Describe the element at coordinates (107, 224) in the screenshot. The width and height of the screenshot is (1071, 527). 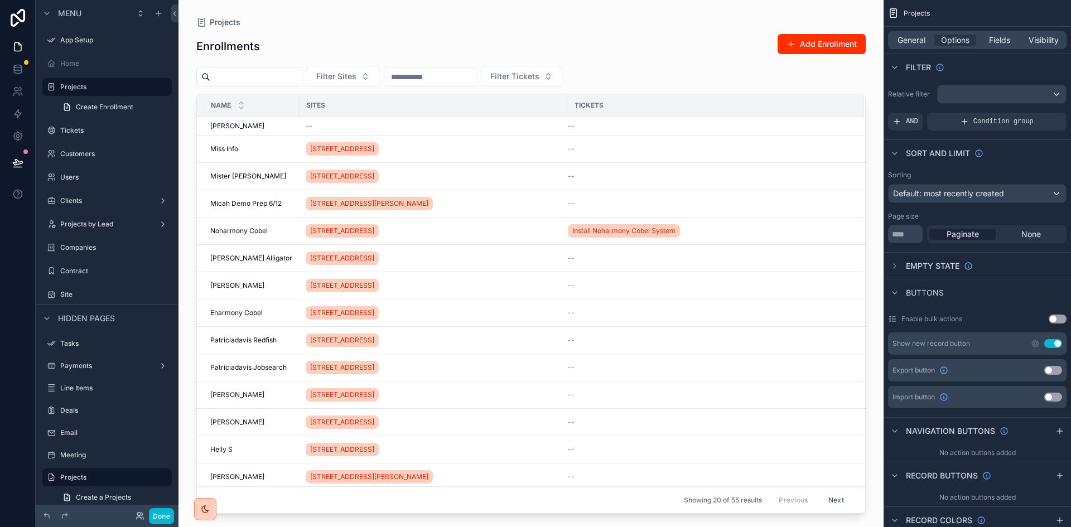
I see `label: Projects by Lead` at that location.